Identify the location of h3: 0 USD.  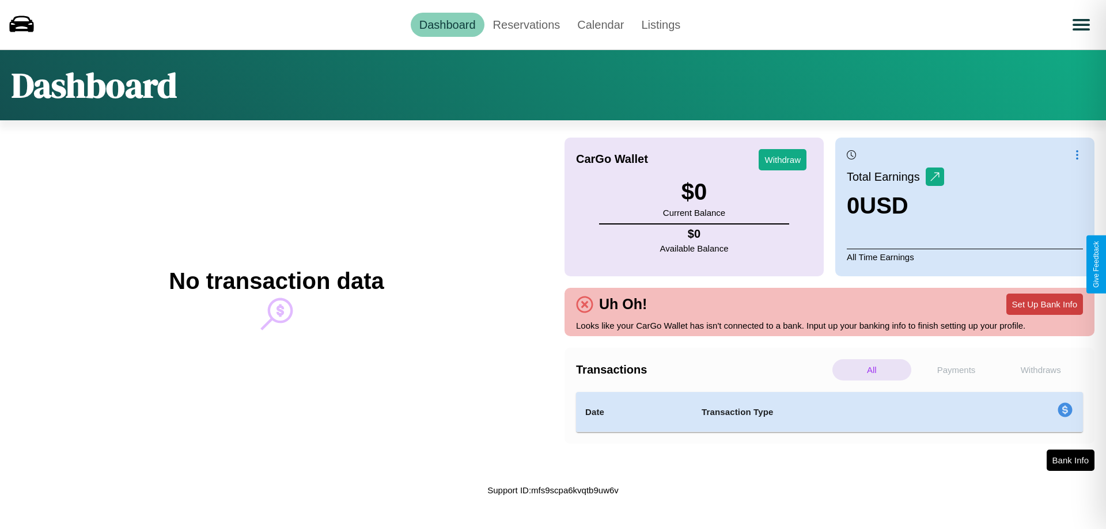
(895, 206).